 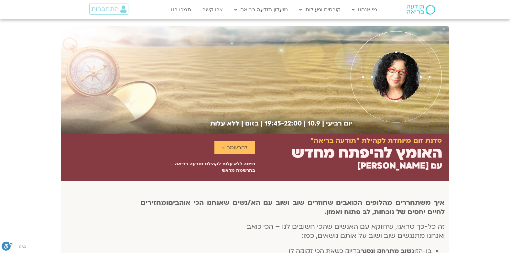 I want to click on a: תמכו בנו, so click(x=181, y=10).